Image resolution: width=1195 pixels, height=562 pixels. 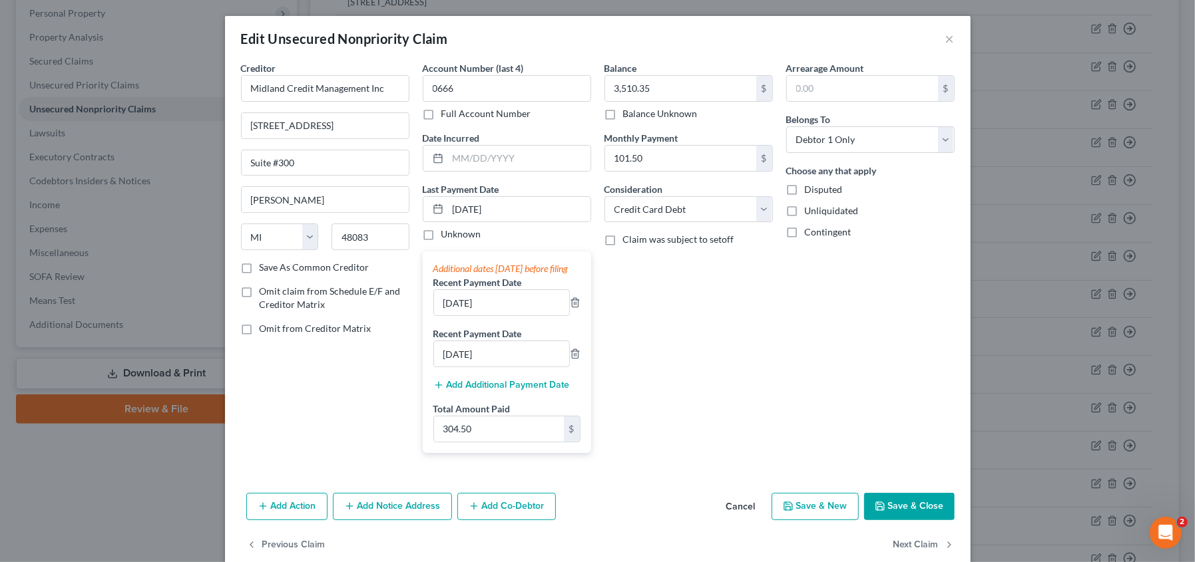 What do you see at coordinates (325, 200) in the screenshot?
I see `input: Enter city...` at bounding box center [325, 200].